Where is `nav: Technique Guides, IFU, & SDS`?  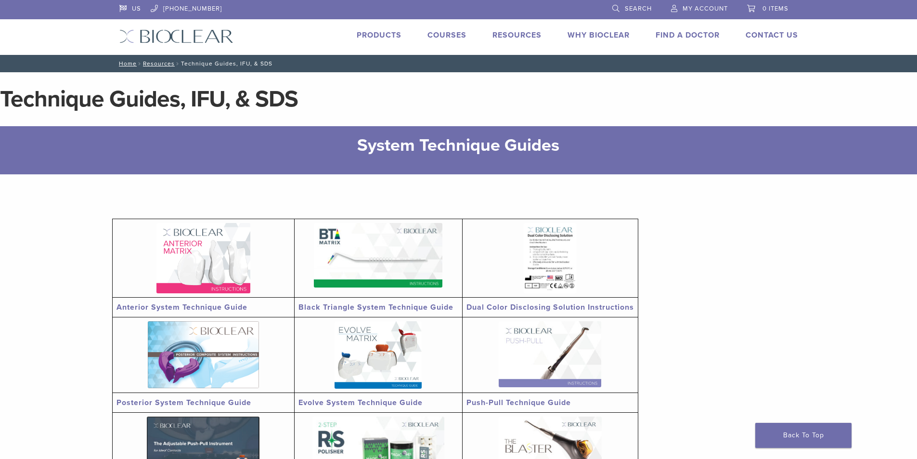
nav: Technique Guides, IFU, & SDS is located at coordinates (459, 64).